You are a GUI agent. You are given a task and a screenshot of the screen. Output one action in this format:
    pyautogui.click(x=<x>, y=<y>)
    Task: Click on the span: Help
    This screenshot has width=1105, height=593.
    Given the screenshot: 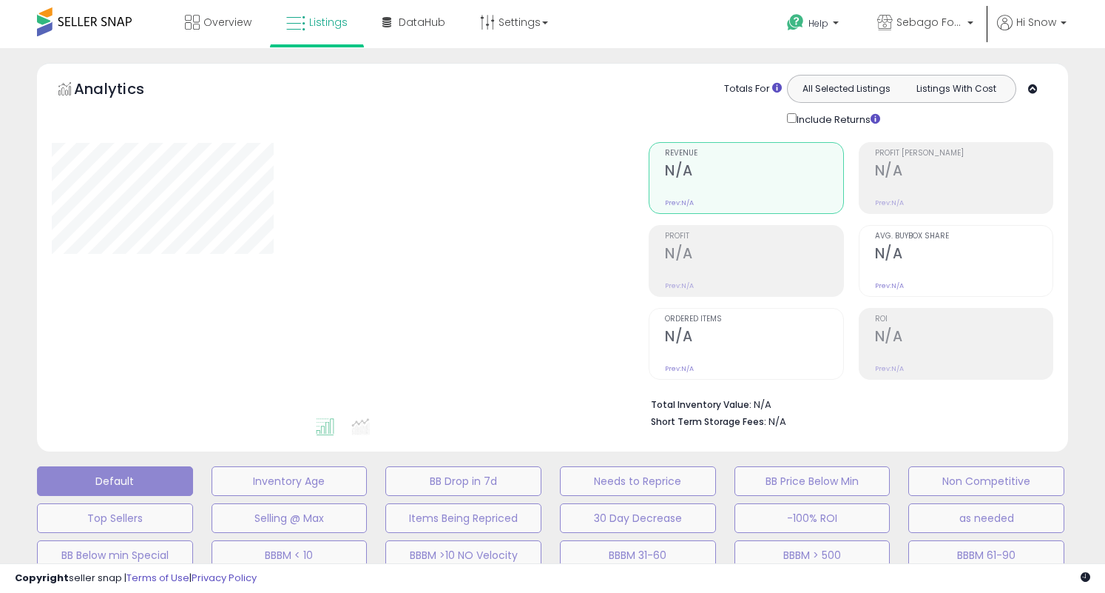 What is the action you would take?
    pyautogui.click(x=818, y=23)
    